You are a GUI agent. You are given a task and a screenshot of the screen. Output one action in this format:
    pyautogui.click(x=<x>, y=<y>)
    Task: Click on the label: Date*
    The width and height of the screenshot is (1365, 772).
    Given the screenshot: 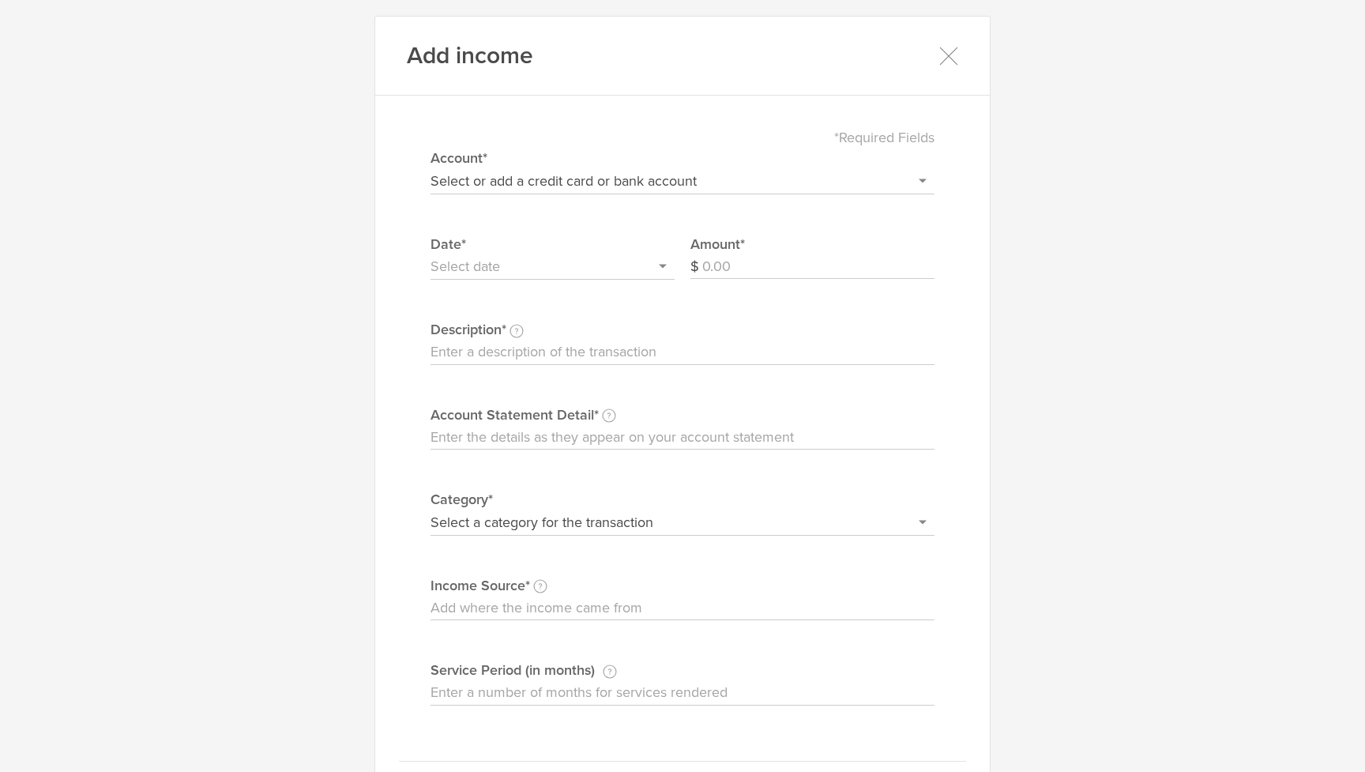 What is the action you would take?
    pyautogui.click(x=552, y=244)
    